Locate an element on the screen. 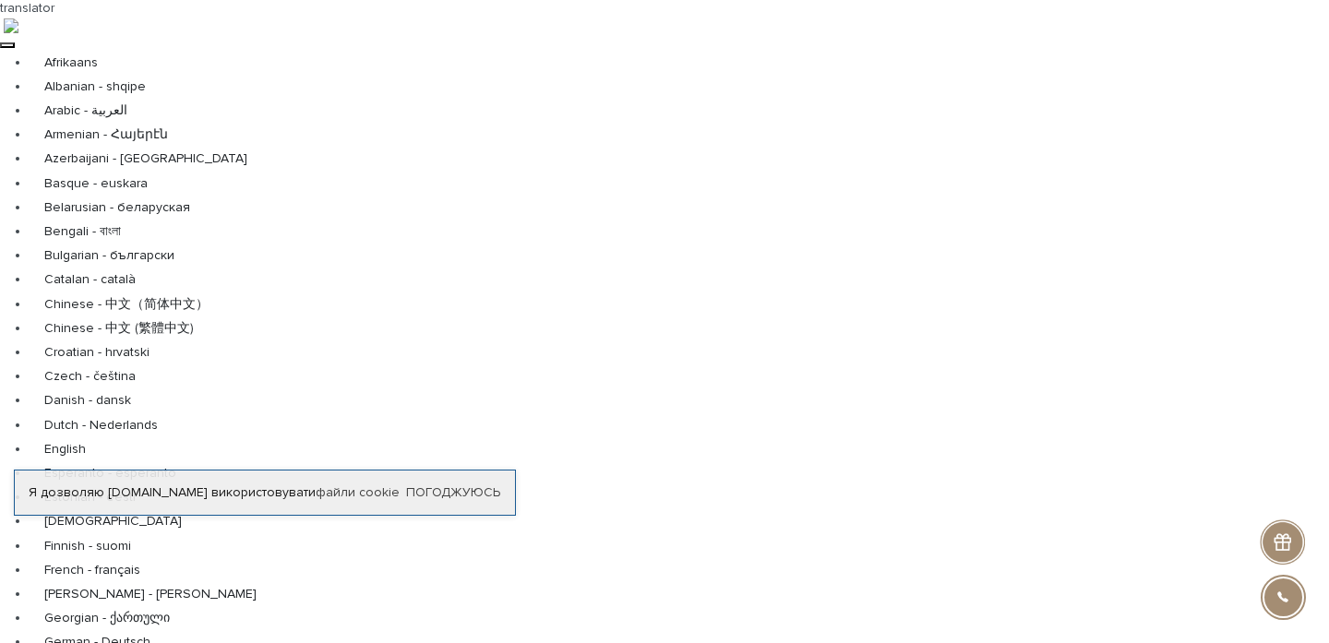  a: Albanian - shqipe is located at coordinates (679, 87).